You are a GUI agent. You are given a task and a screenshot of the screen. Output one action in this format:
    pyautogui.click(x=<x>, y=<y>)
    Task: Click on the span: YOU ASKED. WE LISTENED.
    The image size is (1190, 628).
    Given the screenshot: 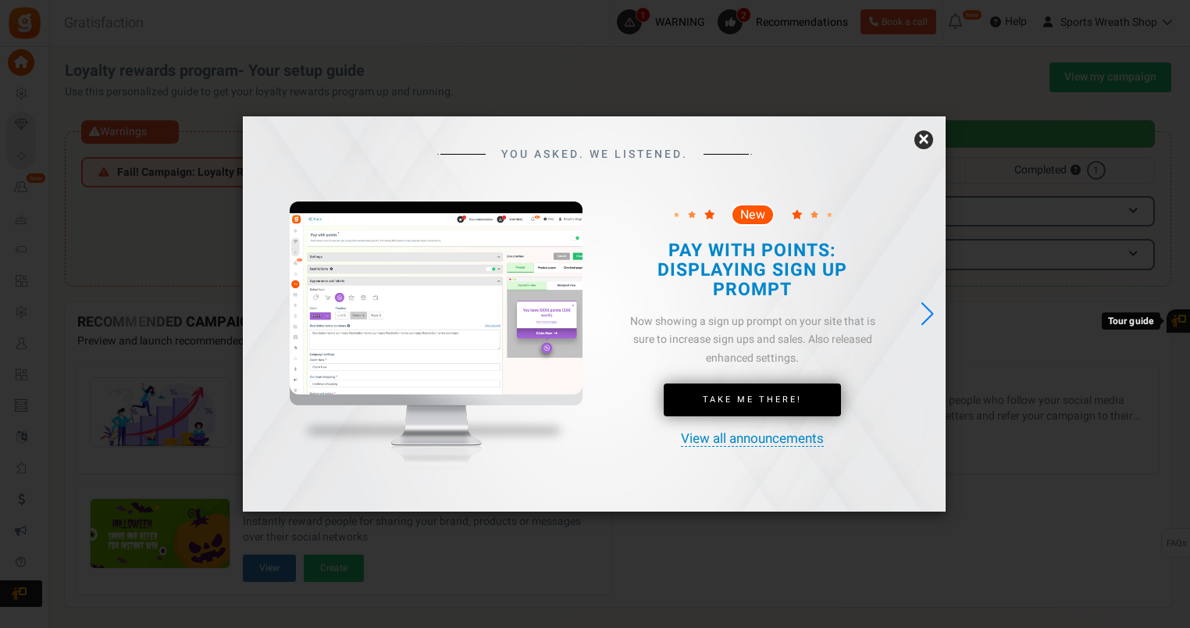 What is the action you would take?
    pyautogui.click(x=594, y=154)
    